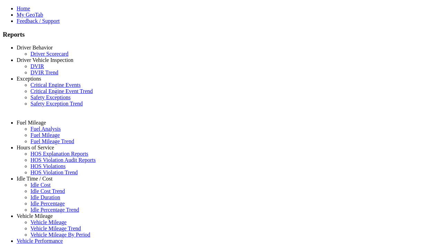 The width and height of the screenshot is (443, 249). Describe the element at coordinates (44, 72) in the screenshot. I see `a: DVIR Trend` at that location.